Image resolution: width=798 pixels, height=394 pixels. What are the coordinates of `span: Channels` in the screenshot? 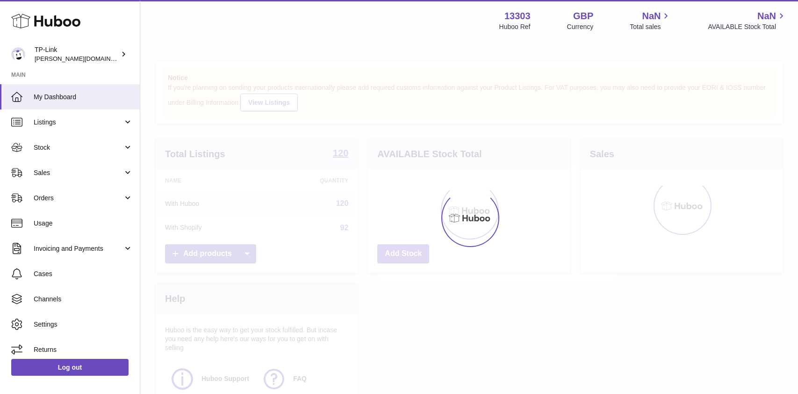 It's located at (83, 299).